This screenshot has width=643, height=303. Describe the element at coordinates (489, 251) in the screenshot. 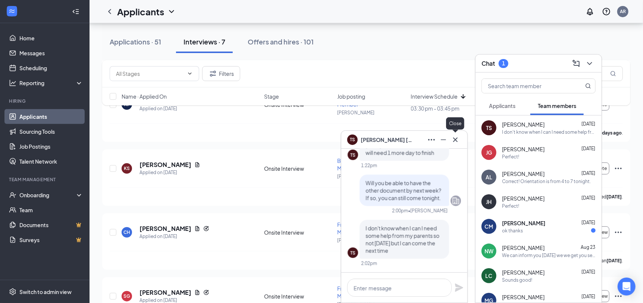

I see `div: NW` at that location.